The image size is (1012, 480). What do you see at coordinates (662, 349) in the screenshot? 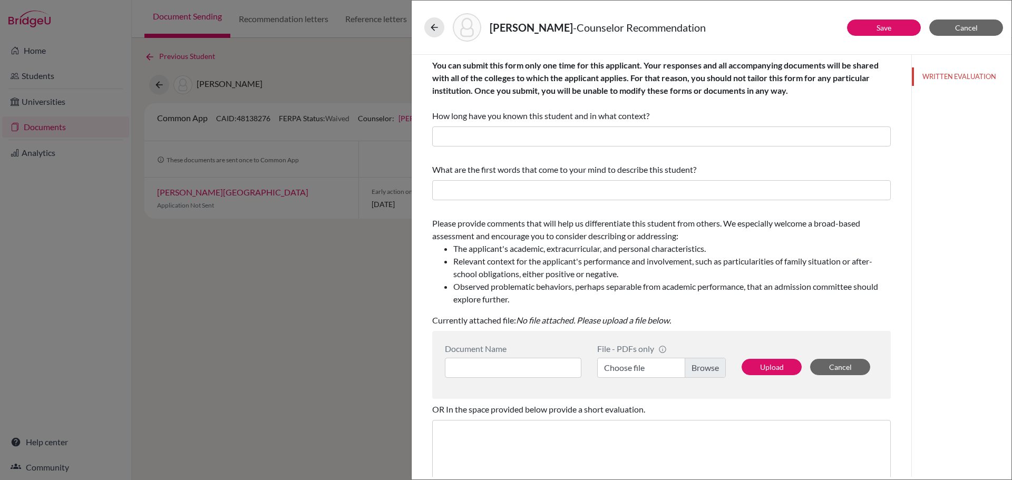
I see `span: info` at bounding box center [662, 349].